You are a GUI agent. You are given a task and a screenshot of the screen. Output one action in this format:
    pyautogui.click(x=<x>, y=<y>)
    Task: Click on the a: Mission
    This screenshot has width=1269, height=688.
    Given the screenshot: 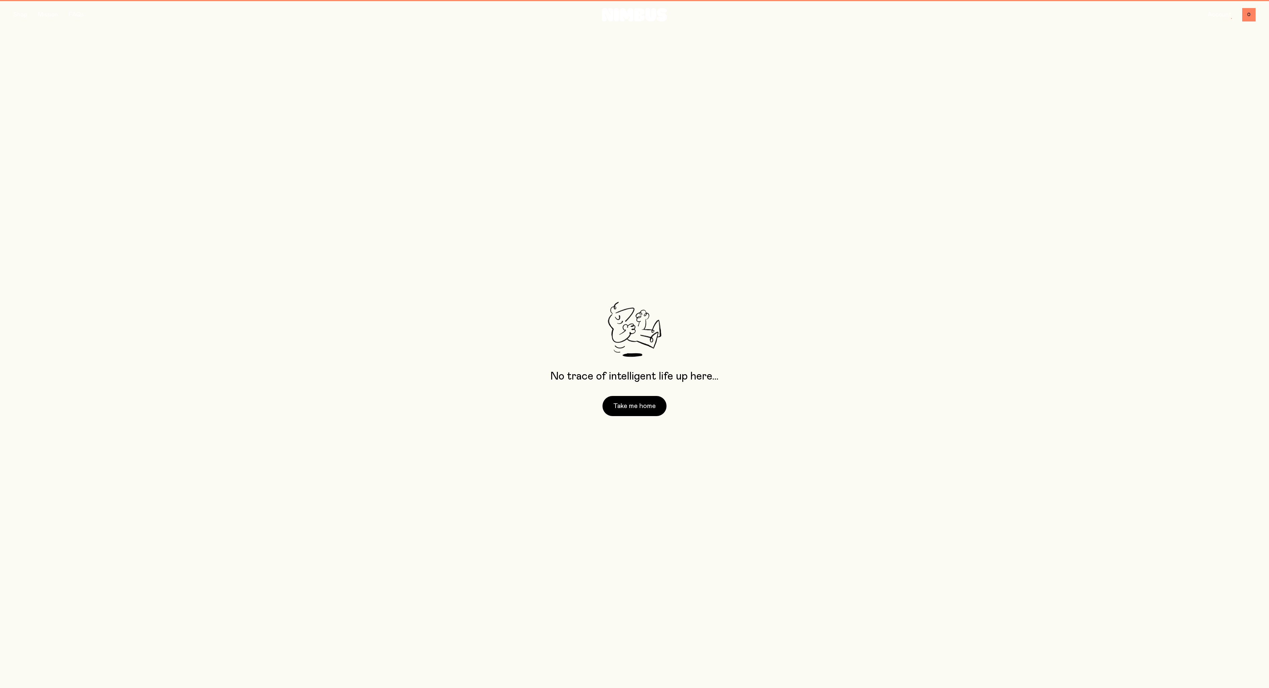 What is the action you would take?
    pyautogui.click(x=48, y=15)
    